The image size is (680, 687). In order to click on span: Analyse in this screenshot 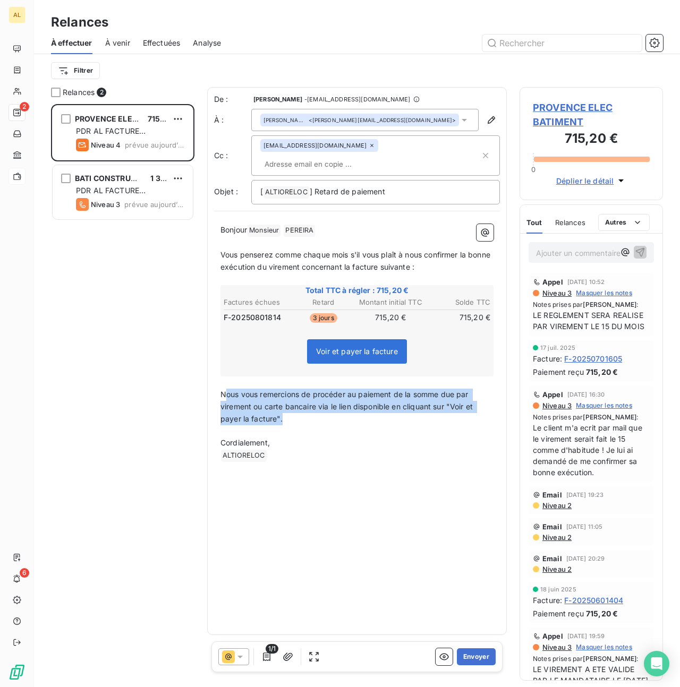, I will do `click(207, 43)`.